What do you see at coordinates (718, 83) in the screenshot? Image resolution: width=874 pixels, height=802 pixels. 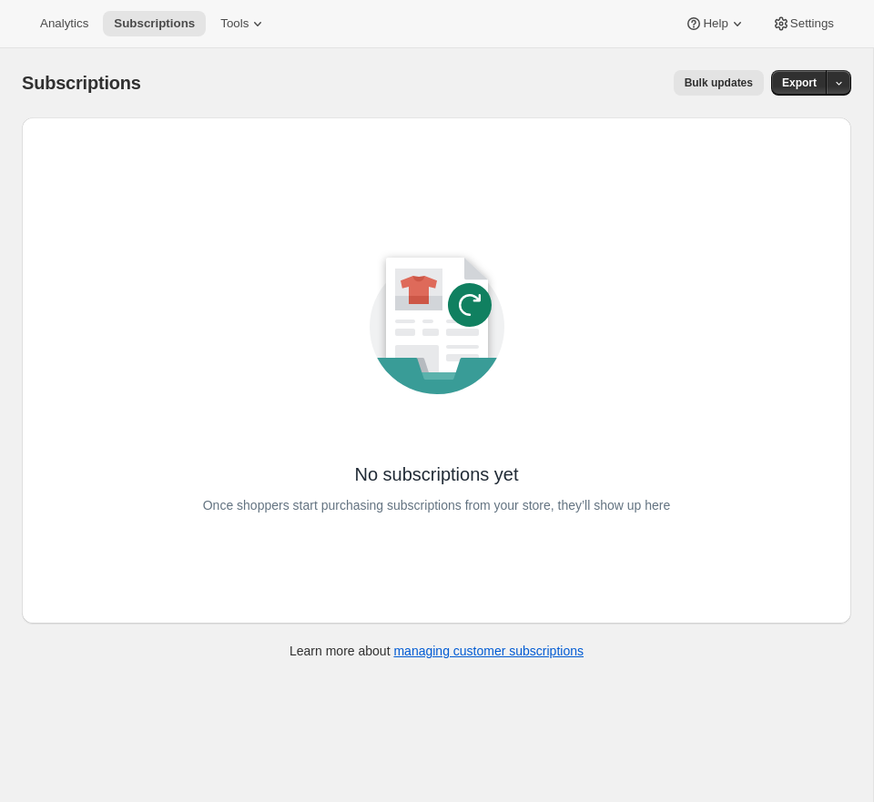 I see `span: Bulk updates` at bounding box center [718, 83].